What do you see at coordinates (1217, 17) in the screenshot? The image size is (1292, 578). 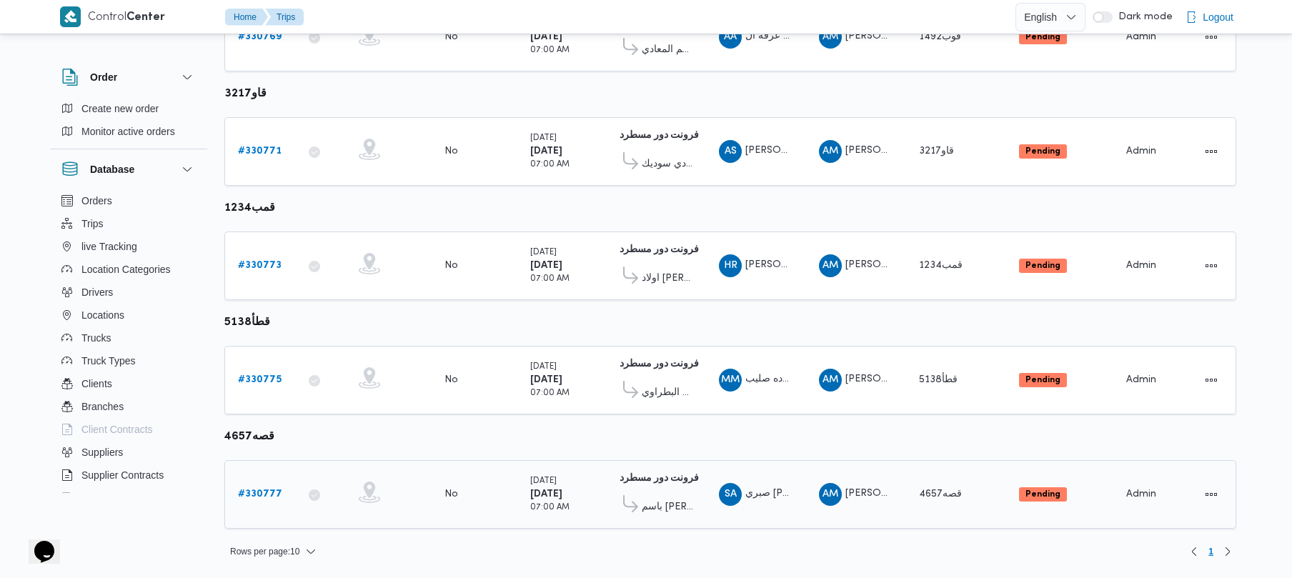 I see `span: Logout` at bounding box center [1217, 17].